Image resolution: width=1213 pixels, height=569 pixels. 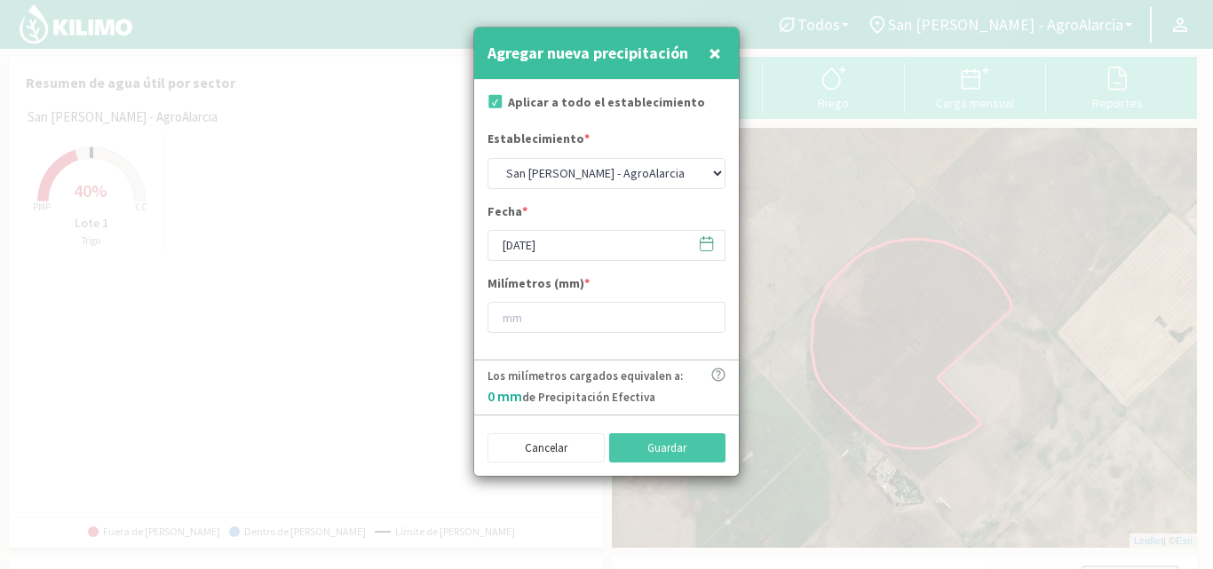 I want to click on label: Fecha, so click(x=507, y=214).